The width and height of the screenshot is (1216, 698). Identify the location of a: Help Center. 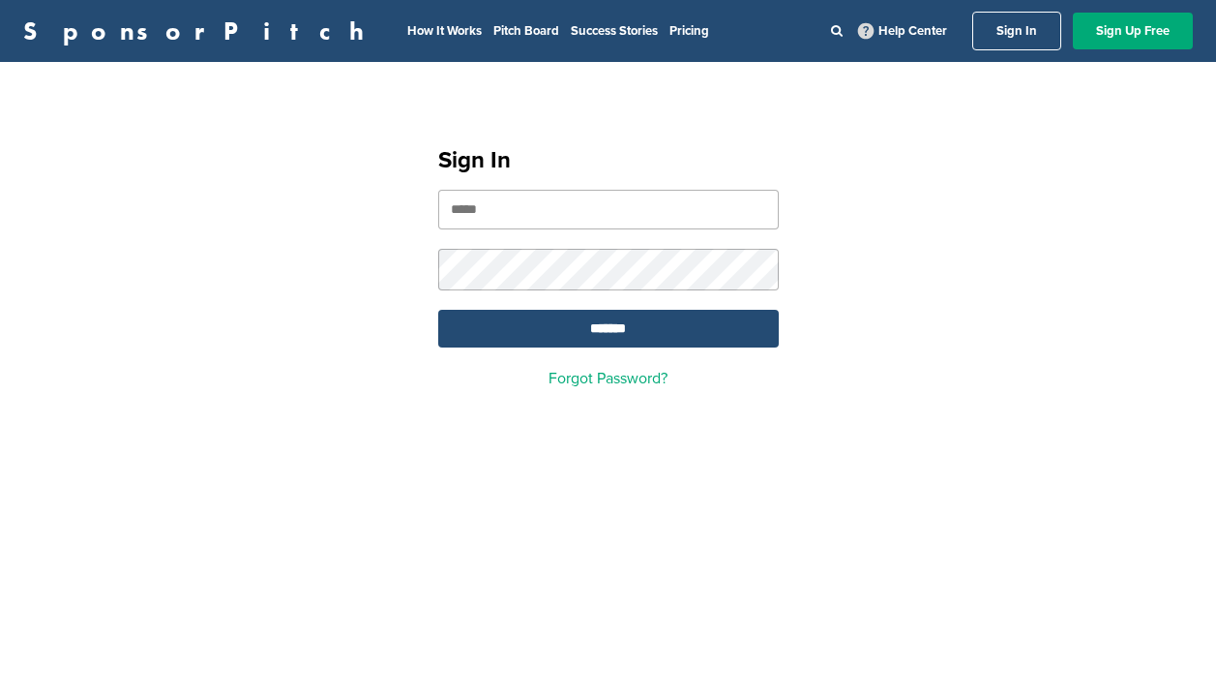
(903, 31).